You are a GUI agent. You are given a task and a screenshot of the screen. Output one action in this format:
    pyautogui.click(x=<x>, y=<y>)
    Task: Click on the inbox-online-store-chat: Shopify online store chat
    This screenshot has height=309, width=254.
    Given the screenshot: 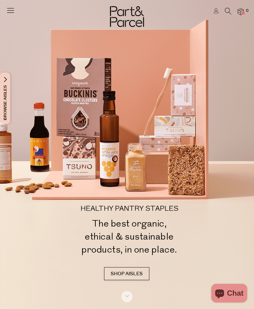 What is the action you would take?
    pyautogui.click(x=229, y=293)
    